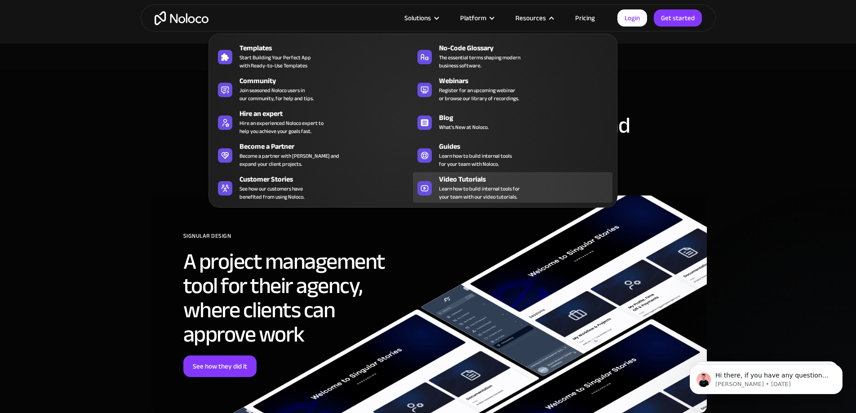 This screenshot has width=856, height=413. I want to click on span: Register for an upcoming webinar or browse our library of recordings., so click(479, 94).